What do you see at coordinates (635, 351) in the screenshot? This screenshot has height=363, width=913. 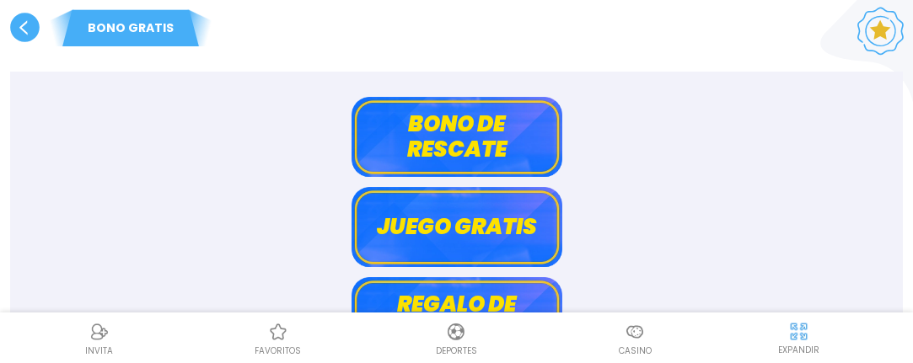 I see `p: Casino` at bounding box center [635, 351].